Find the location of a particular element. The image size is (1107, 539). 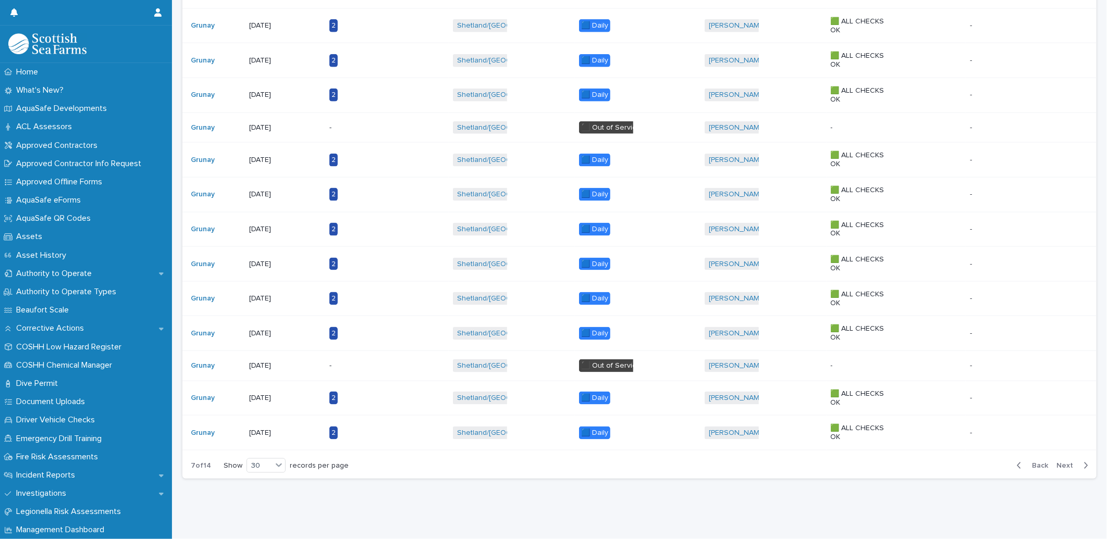

p: Dive Permit is located at coordinates (39, 384).